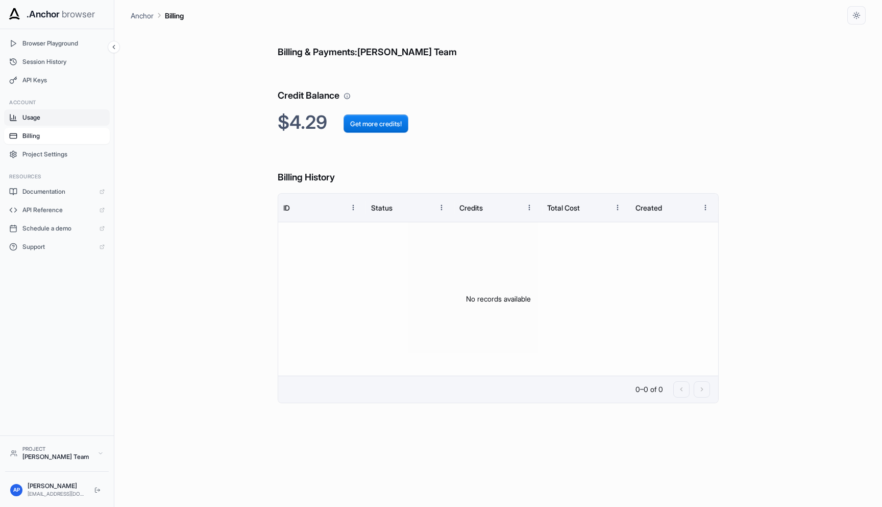 The width and height of the screenshot is (882, 507). Describe the element at coordinates (98, 490) in the screenshot. I see `button: Logout` at that location.